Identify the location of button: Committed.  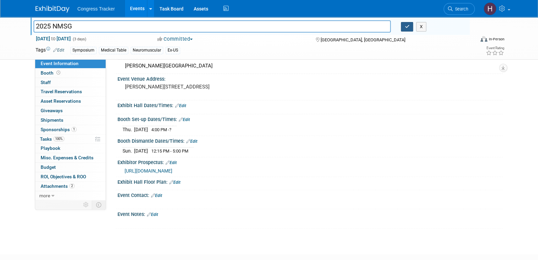
(175, 39).